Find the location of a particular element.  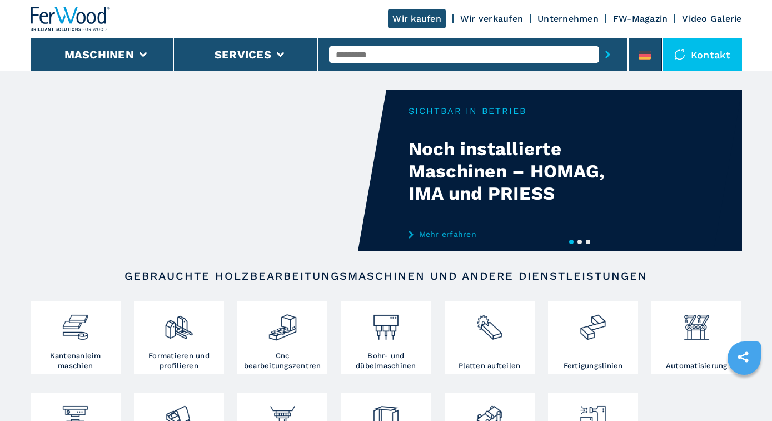

h3: Bohr- und dübelmaschinen is located at coordinates (386, 361).